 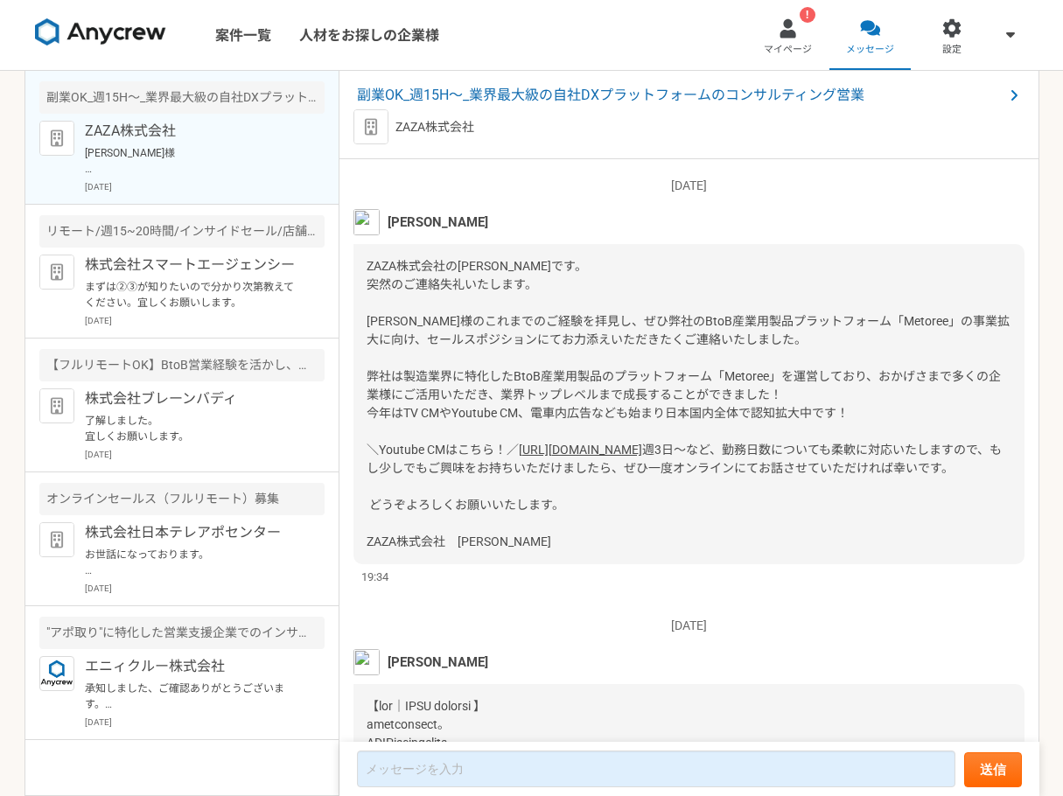 I want to click on div: 【フルリモートOK】BtoB営業経験を活かし、戦略的ISとして活躍!, so click(x=182, y=365).